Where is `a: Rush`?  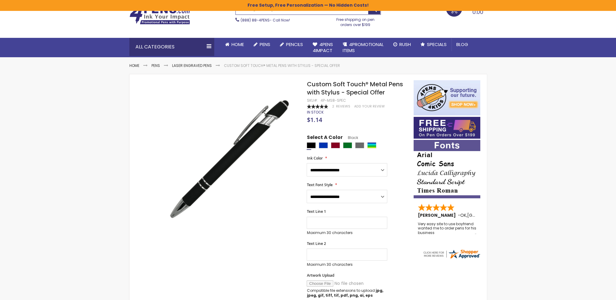 a: Rush is located at coordinates (402, 45).